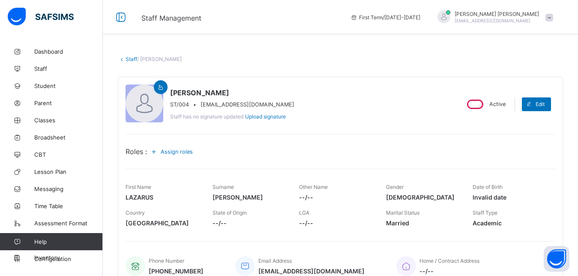 The width and height of the screenshot is (578, 276). What do you see at coordinates (488, 186) in the screenshot?
I see `span: Date of Birth` at bounding box center [488, 186].